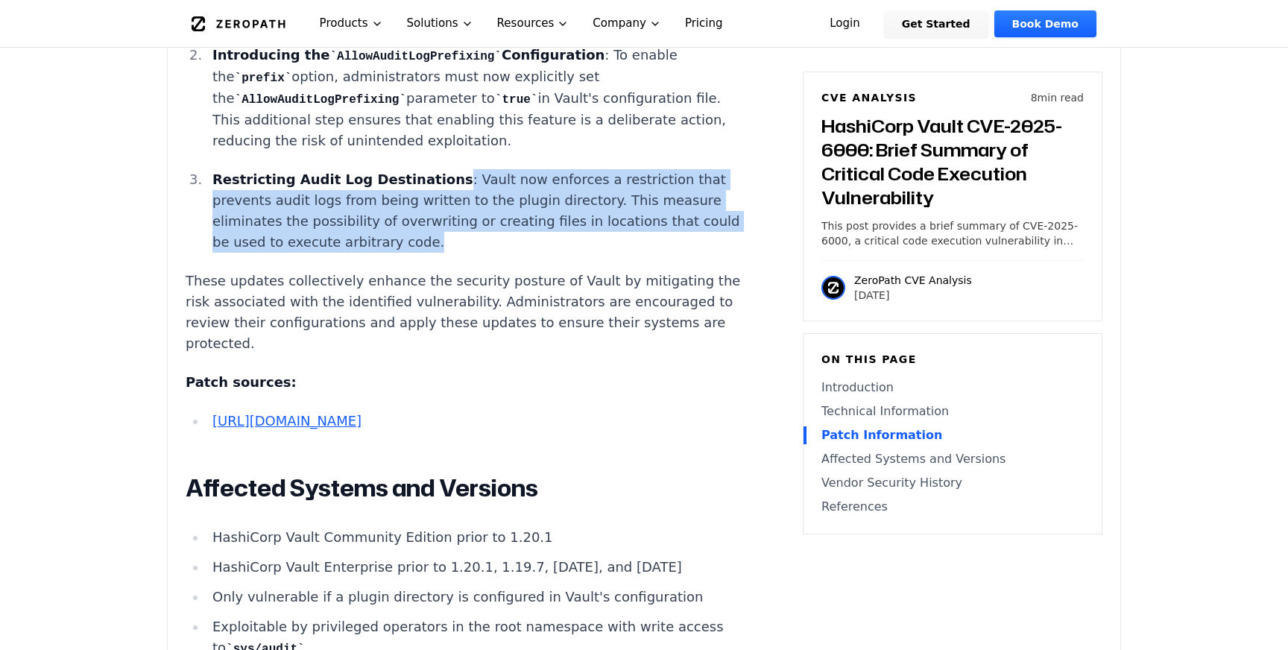  Describe the element at coordinates (463, 312) in the screenshot. I see `p: These updates collectively enhance the security posture of Vault by mitigating the risk associate...` at that location.